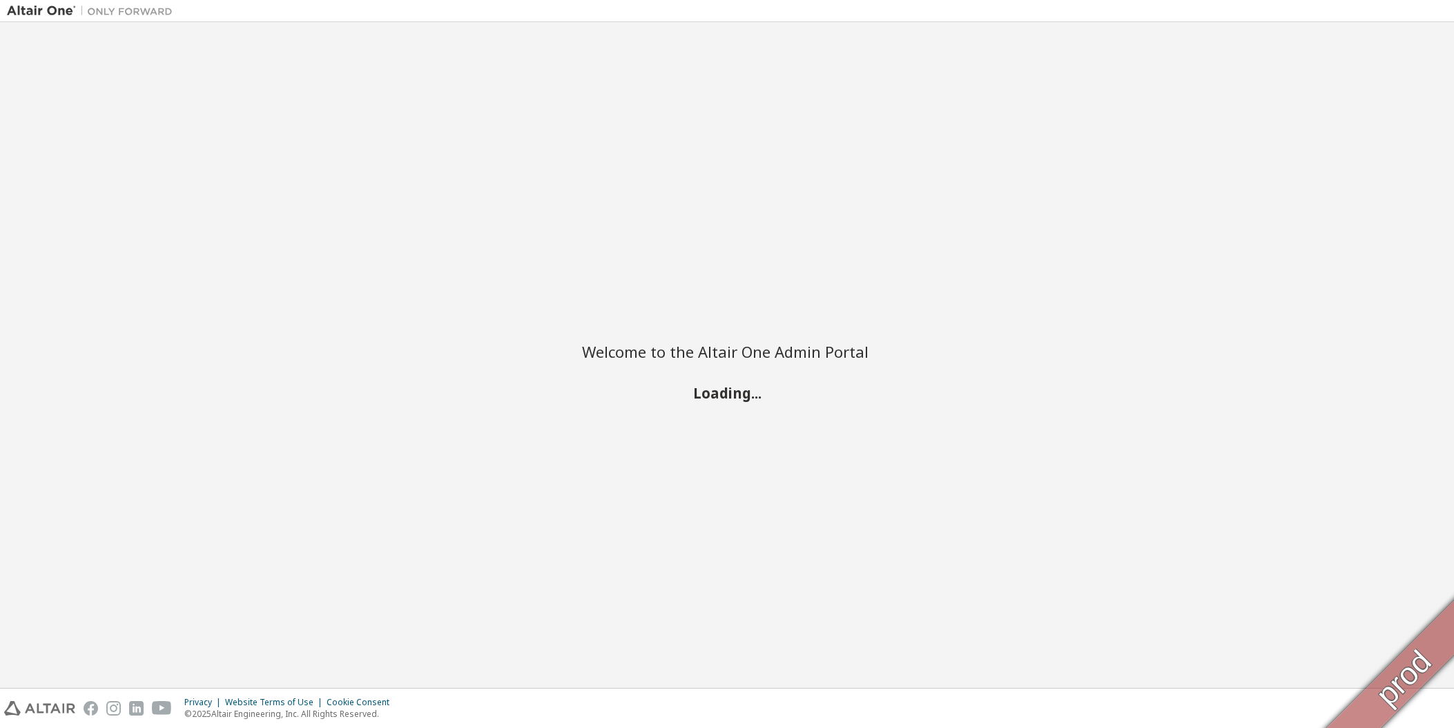  I want to click on img: linkedin.svg, so click(136, 708).